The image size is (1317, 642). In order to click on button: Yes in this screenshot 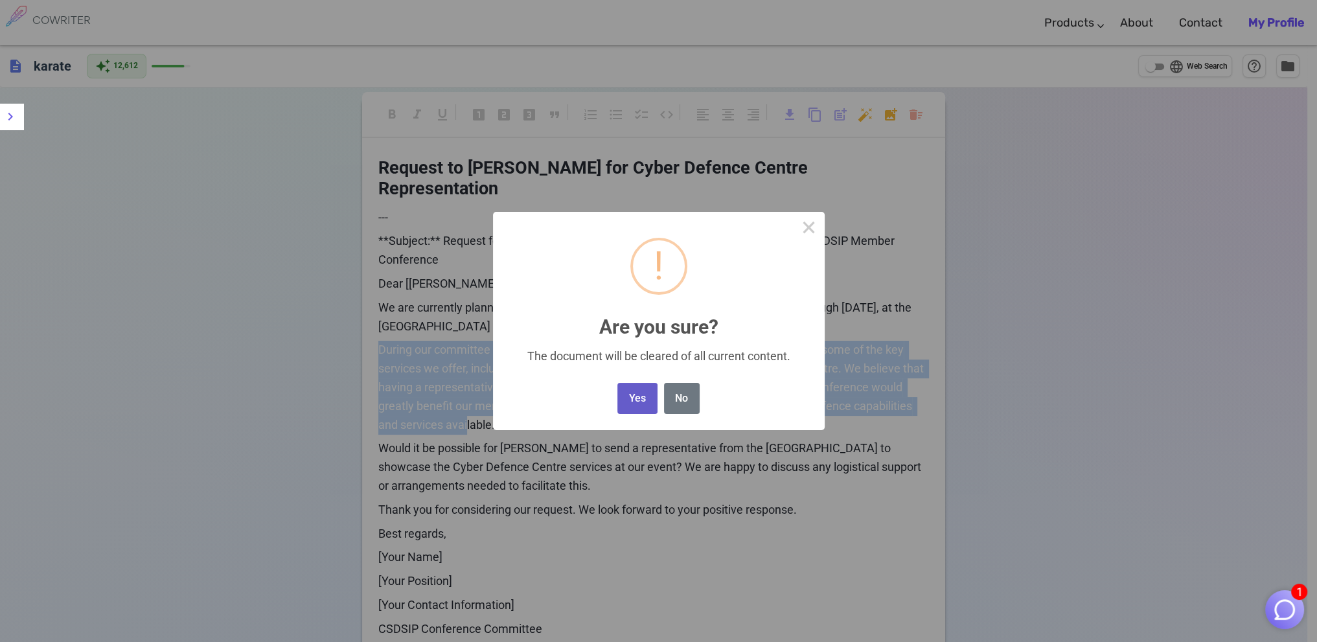, I will do `click(637, 398)`.